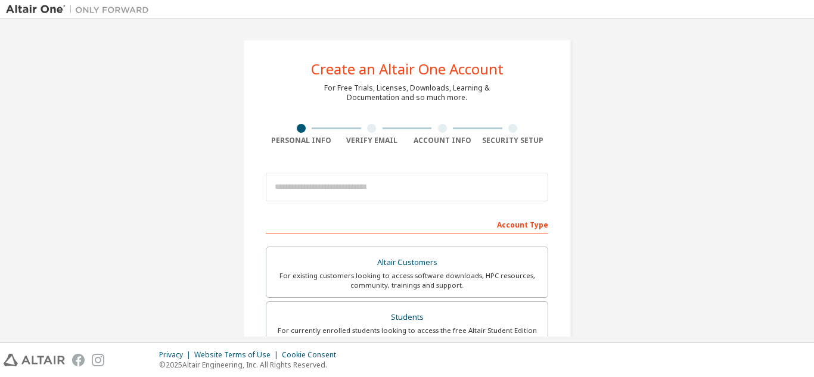  I want to click on div: Security Setup, so click(513, 141).